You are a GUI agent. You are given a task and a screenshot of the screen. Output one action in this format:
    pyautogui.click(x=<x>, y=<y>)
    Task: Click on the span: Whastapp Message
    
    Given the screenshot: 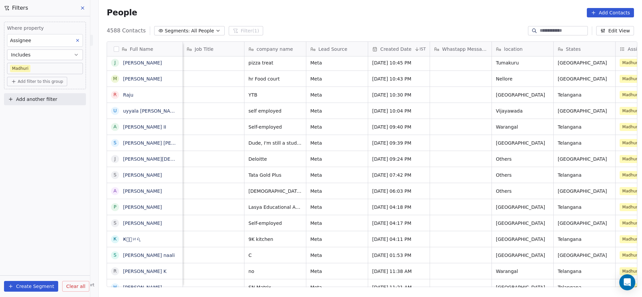 What is the action you would take?
    pyautogui.click(x=465, y=49)
    